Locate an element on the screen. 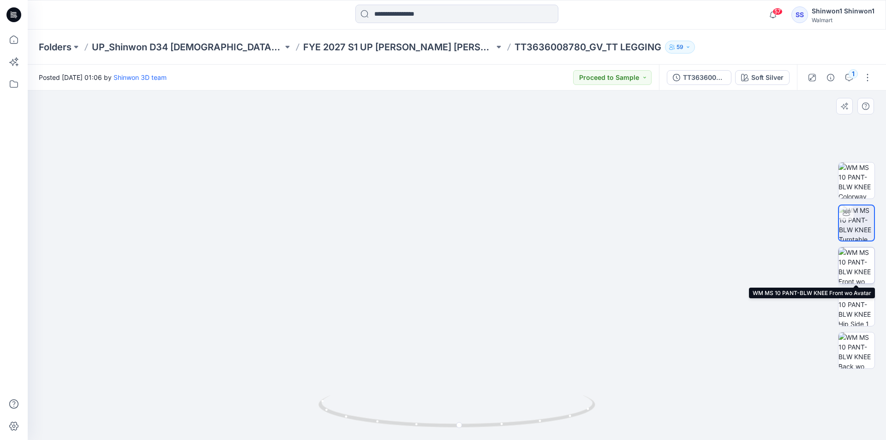 This screenshot has height=440, width=886. div: Soft Silver is located at coordinates (768, 78).